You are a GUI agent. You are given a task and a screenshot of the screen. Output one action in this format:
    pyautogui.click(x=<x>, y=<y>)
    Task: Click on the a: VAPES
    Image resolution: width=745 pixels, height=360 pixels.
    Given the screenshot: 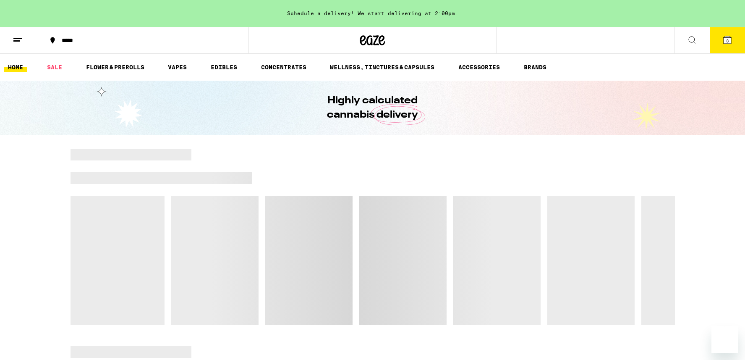 What is the action you would take?
    pyautogui.click(x=177, y=67)
    